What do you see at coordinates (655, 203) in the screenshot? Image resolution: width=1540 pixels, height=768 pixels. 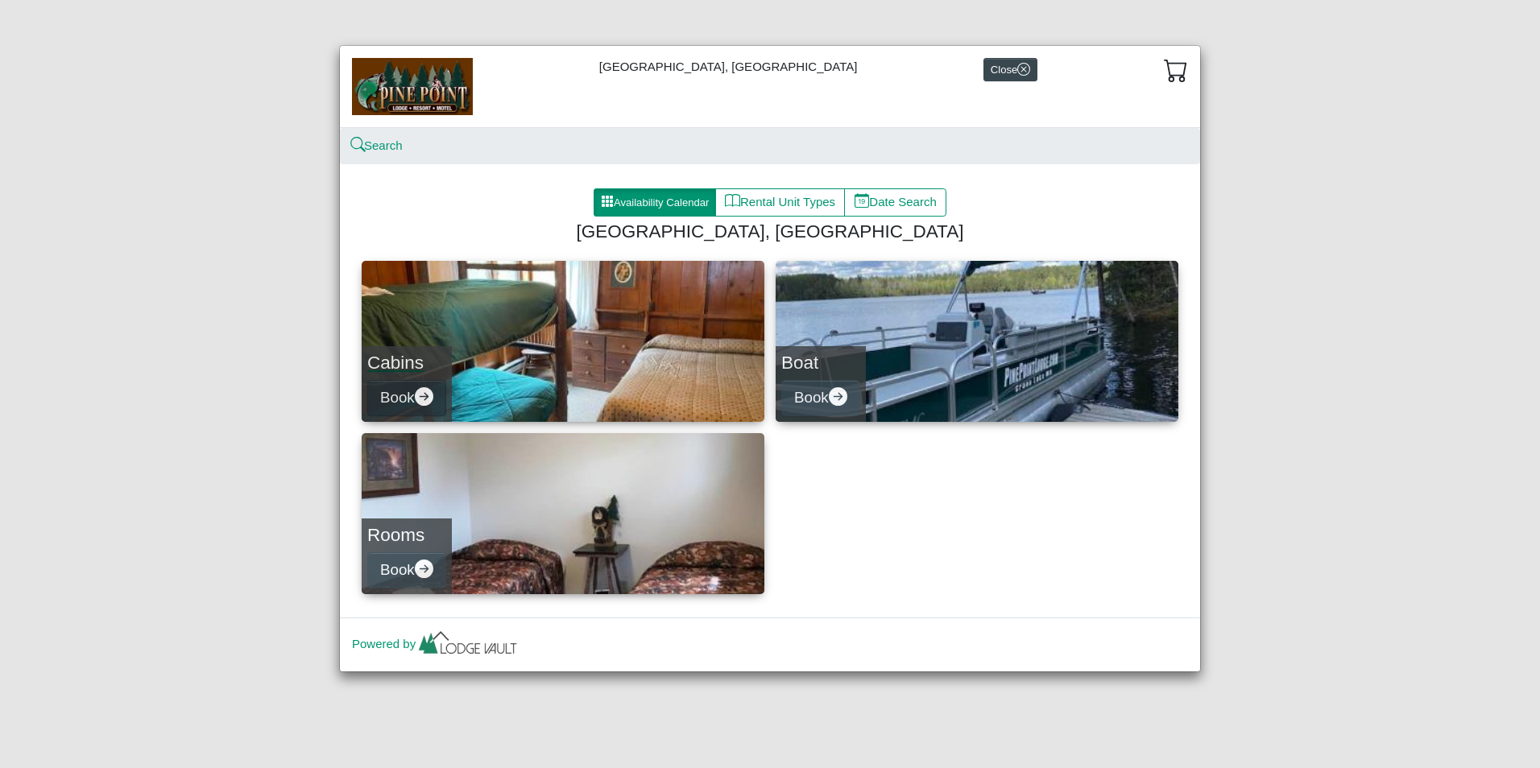 I see `button: grid3x3 gap fillAvailability Calendar` at bounding box center [655, 203].